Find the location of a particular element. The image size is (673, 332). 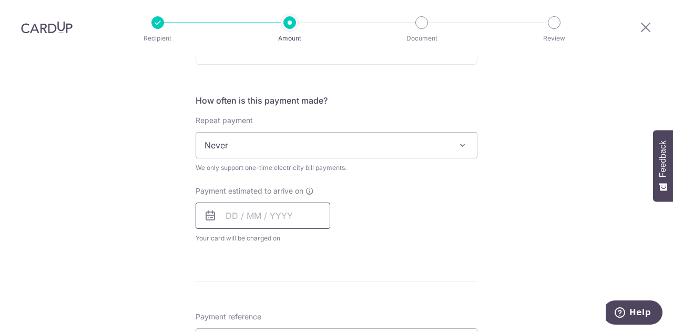

h5: How often is this payment made? is located at coordinates (336, 100).